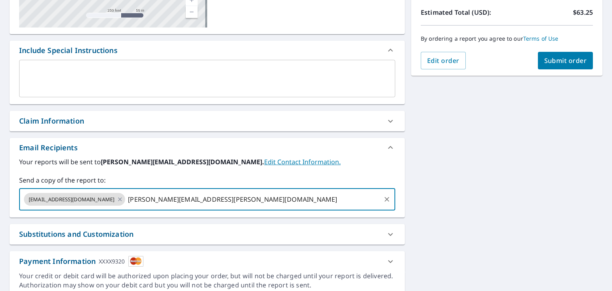 The image size is (612, 291). I want to click on a: EditContactInfo, so click(302, 162).